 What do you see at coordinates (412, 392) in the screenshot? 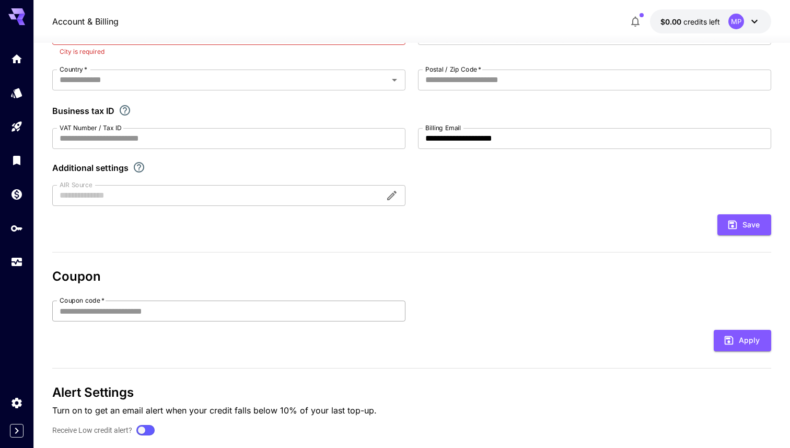
I see `h3: Alert Settings` at bounding box center [412, 392].